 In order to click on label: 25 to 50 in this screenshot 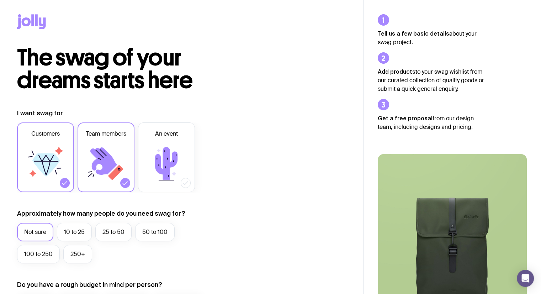, I will do `click(114, 232)`.